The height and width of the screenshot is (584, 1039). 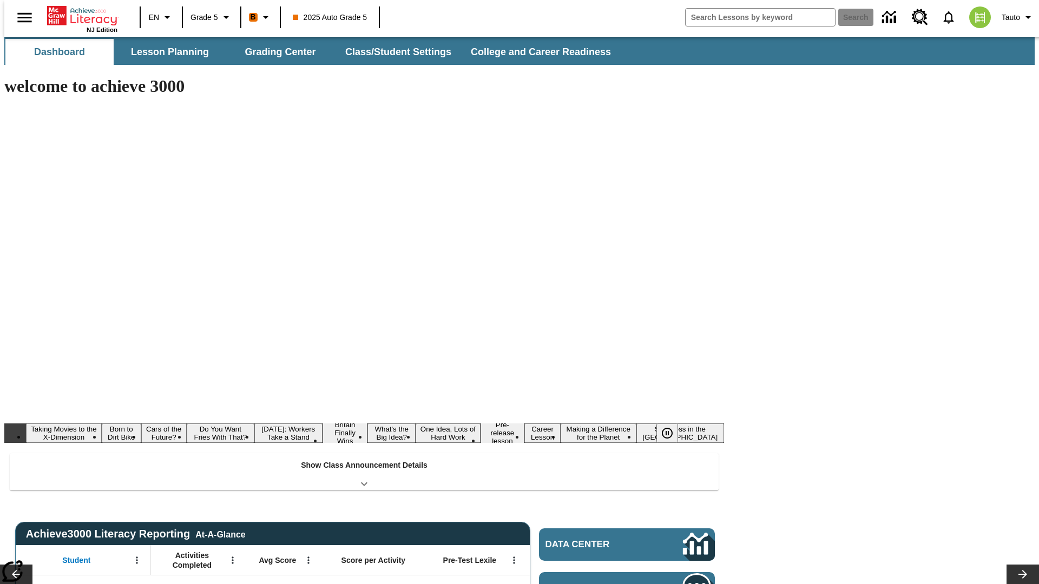 What do you see at coordinates (24, 17) in the screenshot?
I see `button: Open side menu` at bounding box center [24, 17].